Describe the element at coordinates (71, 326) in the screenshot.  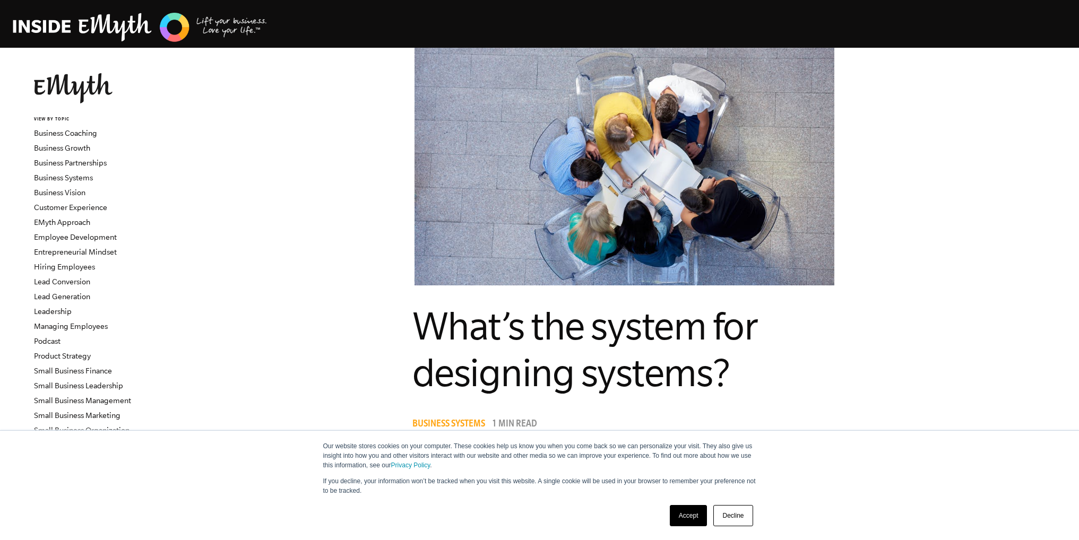
I see `a: Managing Employees` at that location.